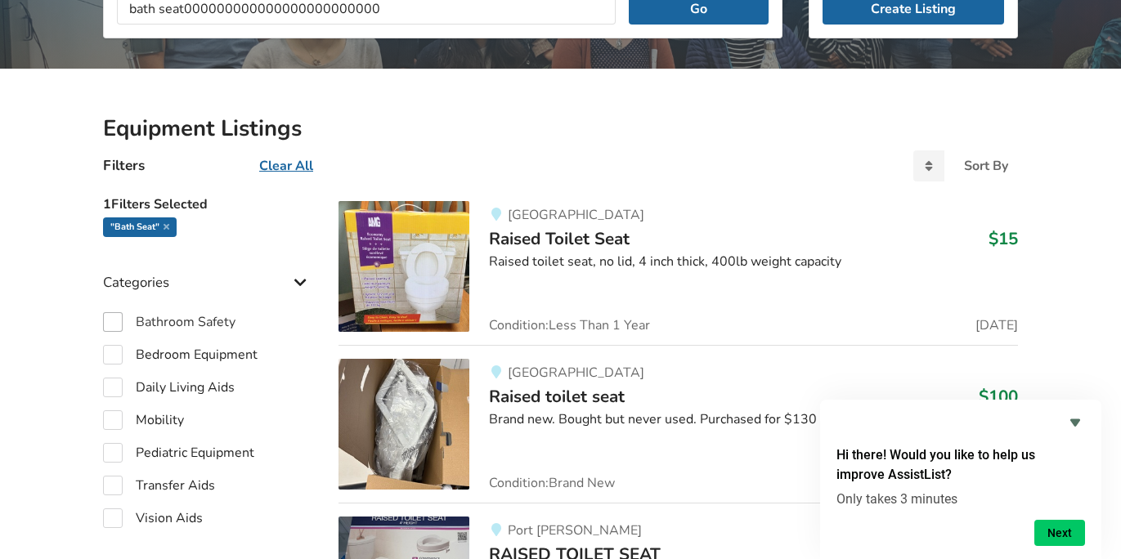 This screenshot has width=1121, height=559. What do you see at coordinates (1060, 533) in the screenshot?
I see `button: Next question` at bounding box center [1060, 533].